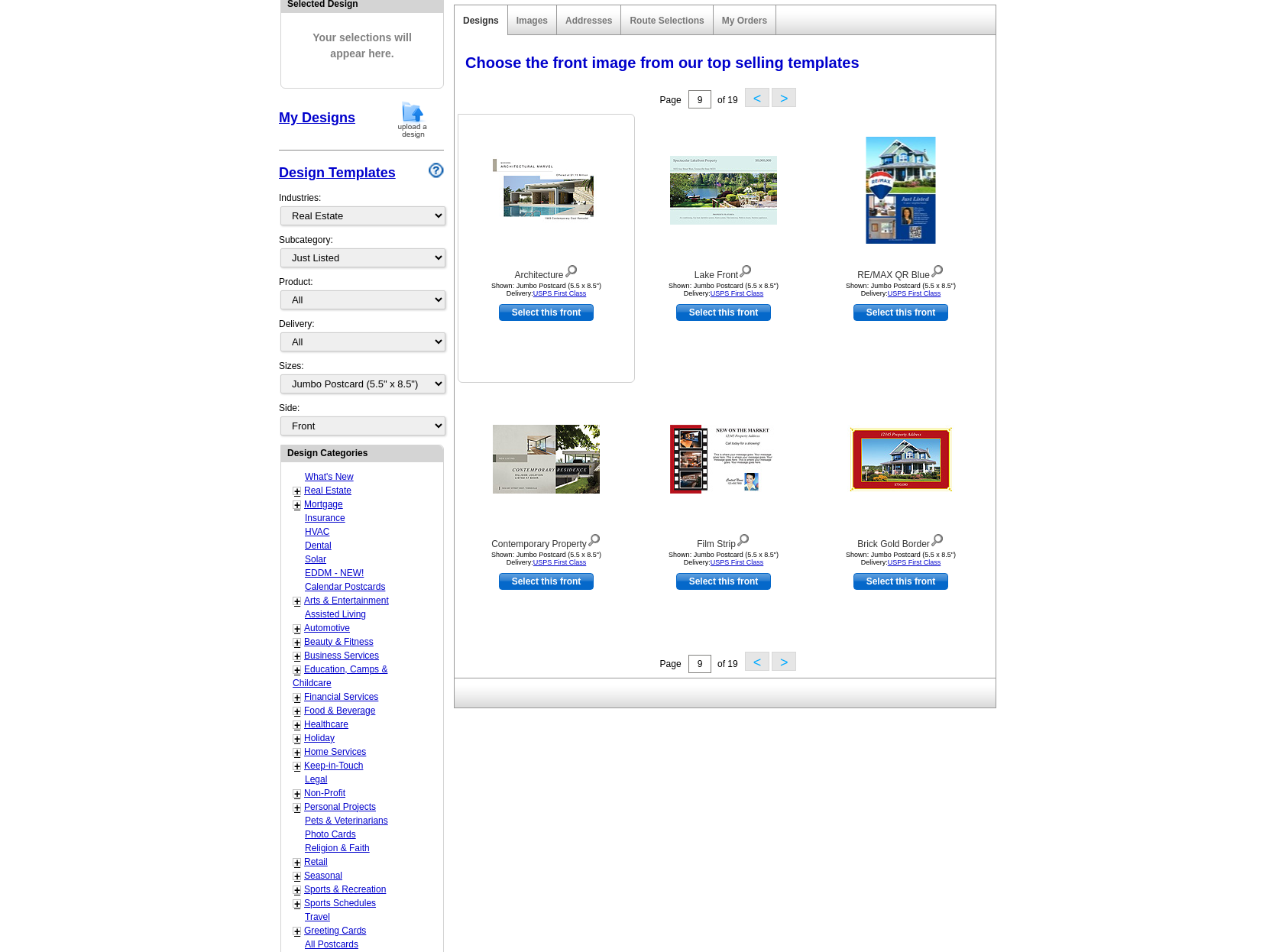  I want to click on div: Brick Gold Border, so click(901, 540).